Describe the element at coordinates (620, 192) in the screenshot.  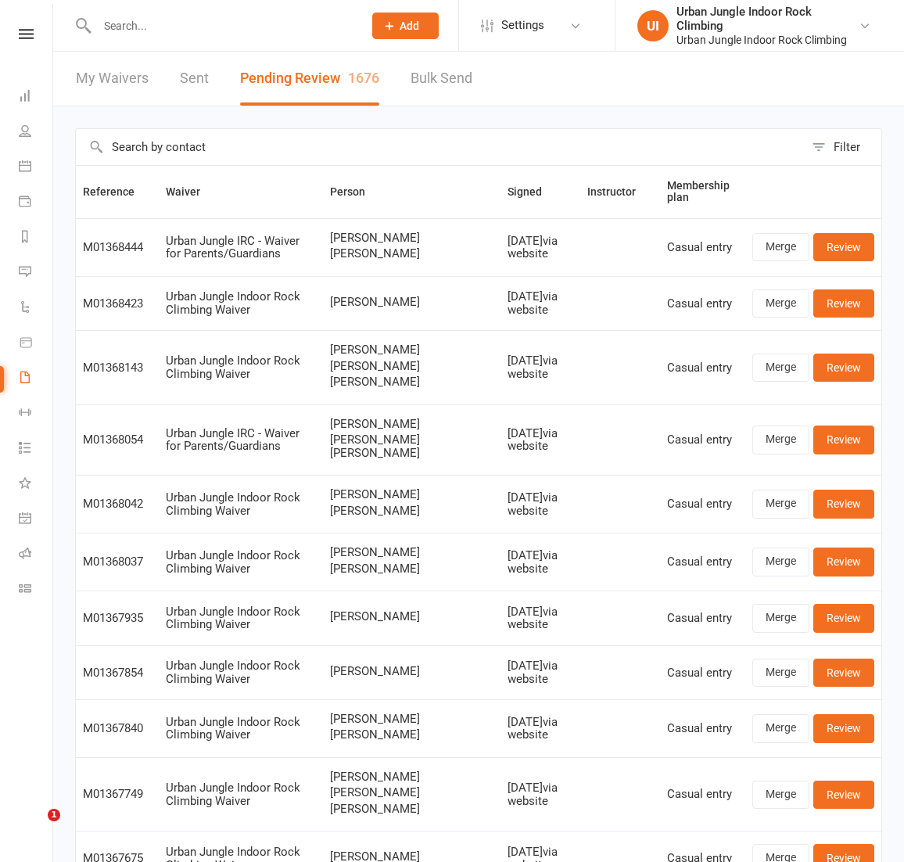
I see `span: Instructor` at that location.